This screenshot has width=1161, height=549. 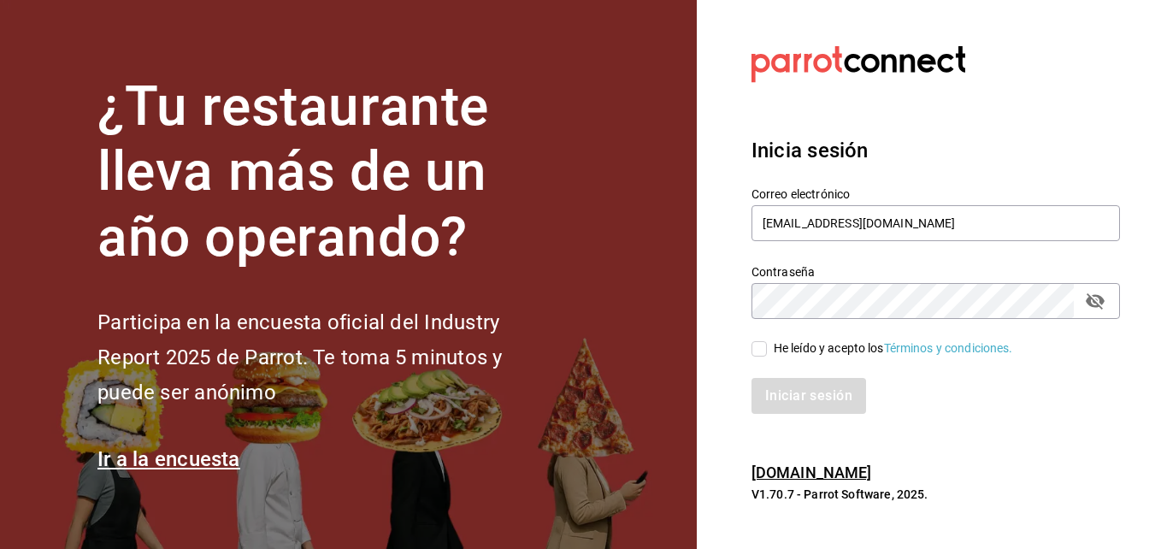 What do you see at coordinates (328, 173) in the screenshot?
I see `h1: ¿Tu restaurante lleva más de un año operando?` at bounding box center [328, 173].